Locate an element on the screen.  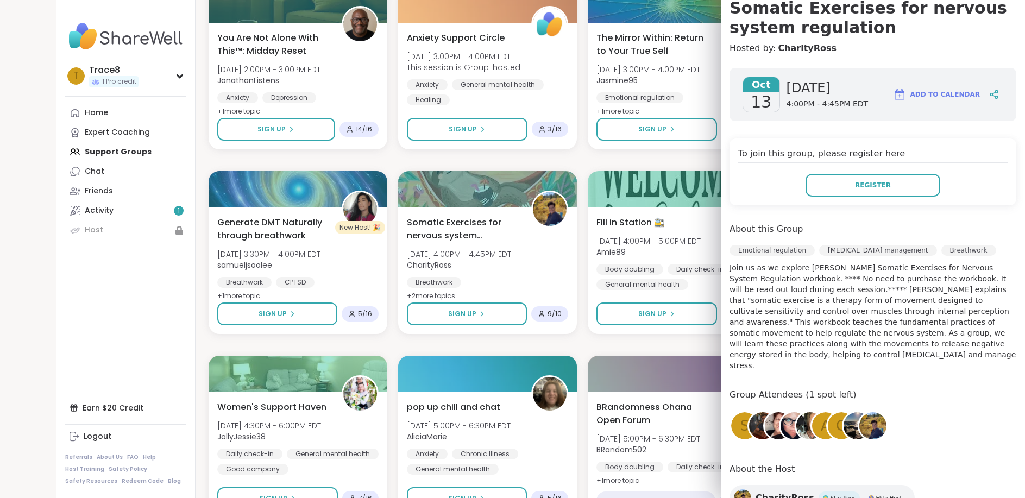
button: Register is located at coordinates (872, 185).